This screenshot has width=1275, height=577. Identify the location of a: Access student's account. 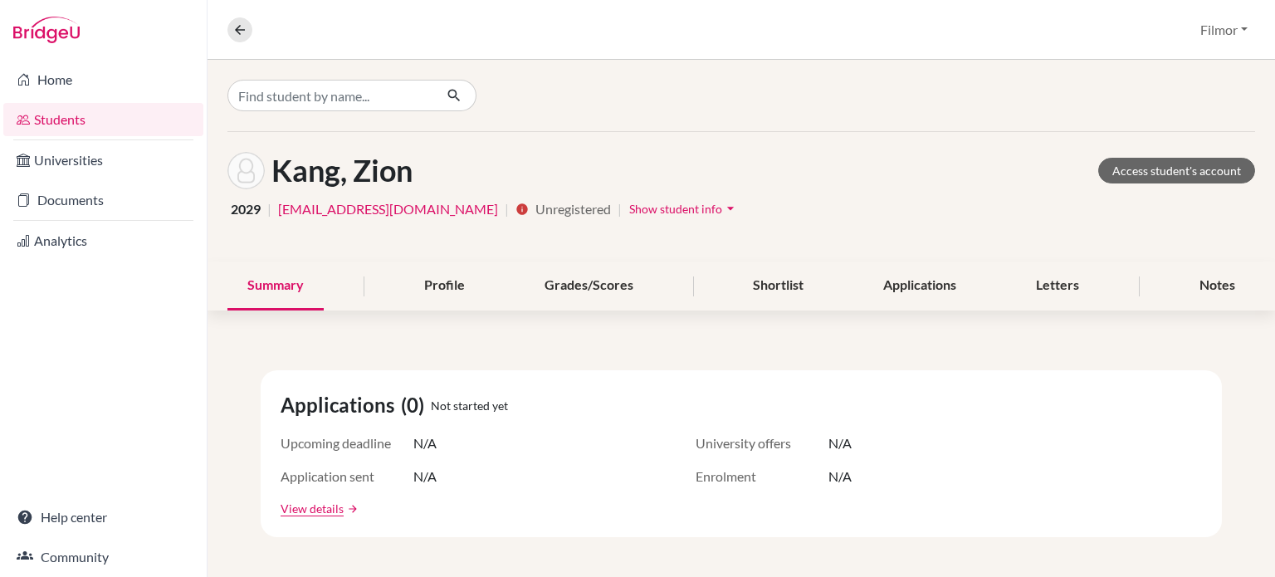
(1177, 170).